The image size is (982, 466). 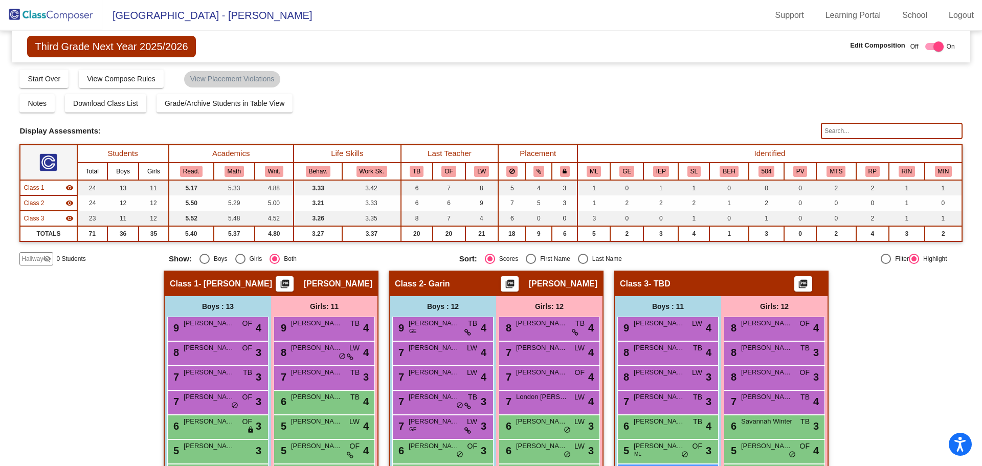 What do you see at coordinates (218, 306) in the screenshot?
I see `div: Boys : 13` at bounding box center [218, 306].